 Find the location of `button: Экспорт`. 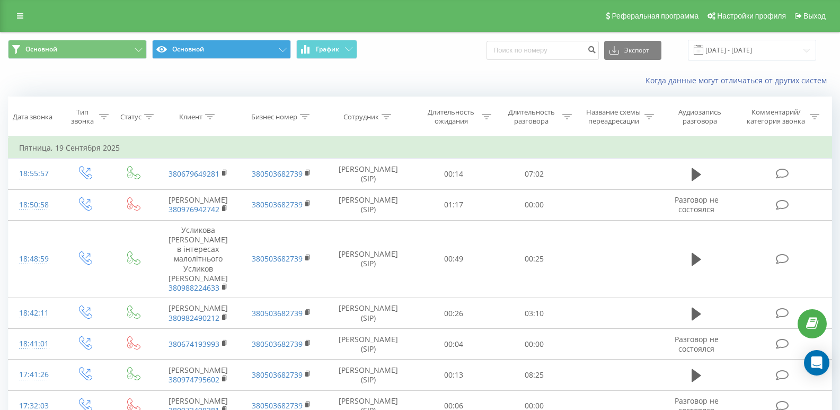

button: Экспорт is located at coordinates (633, 50).